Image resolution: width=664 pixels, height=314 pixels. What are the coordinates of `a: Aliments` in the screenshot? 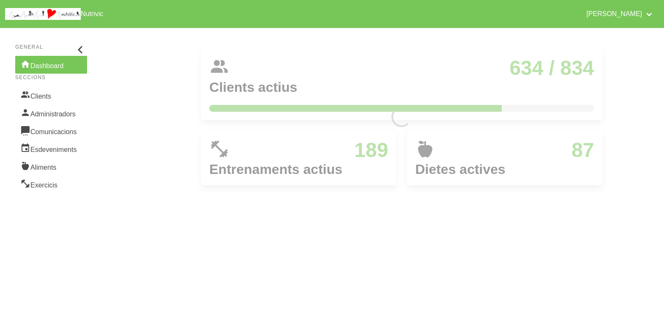 It's located at (51, 166).